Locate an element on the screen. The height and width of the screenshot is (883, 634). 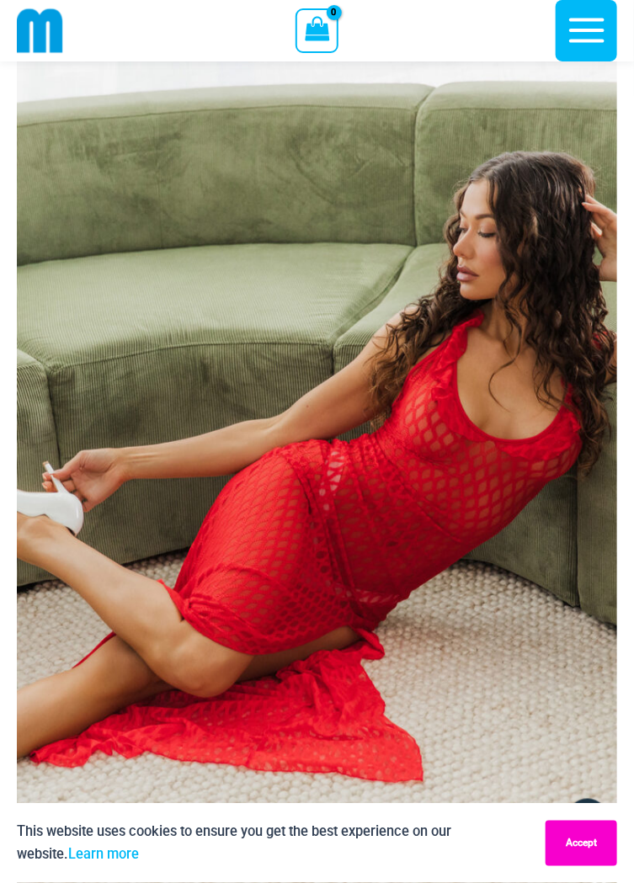
p: This website uses cookies to ensure you get the best experience on our website. is located at coordinates (274, 843).